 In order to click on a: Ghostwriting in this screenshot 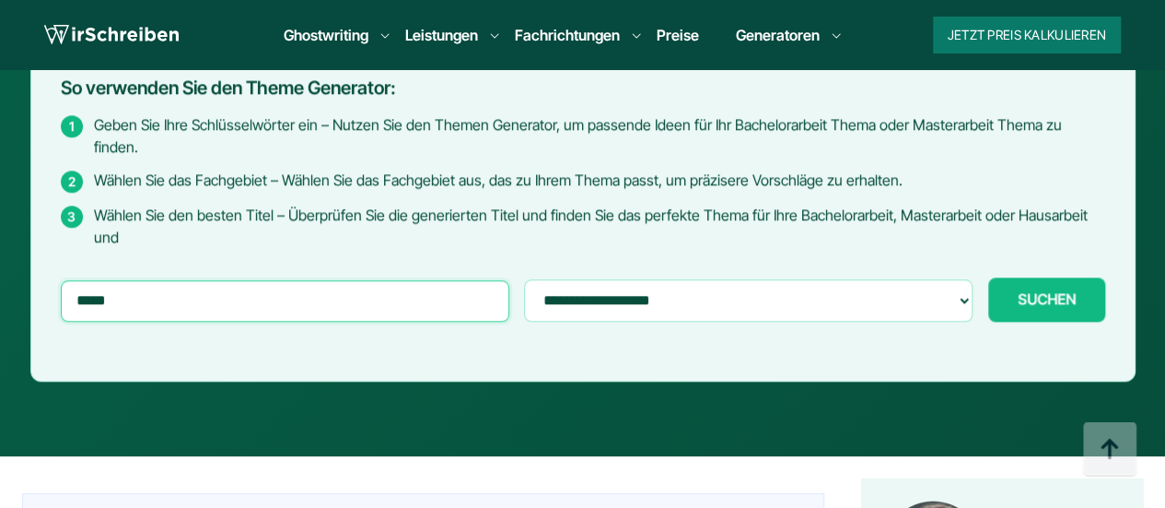, I will do `click(326, 35)`.